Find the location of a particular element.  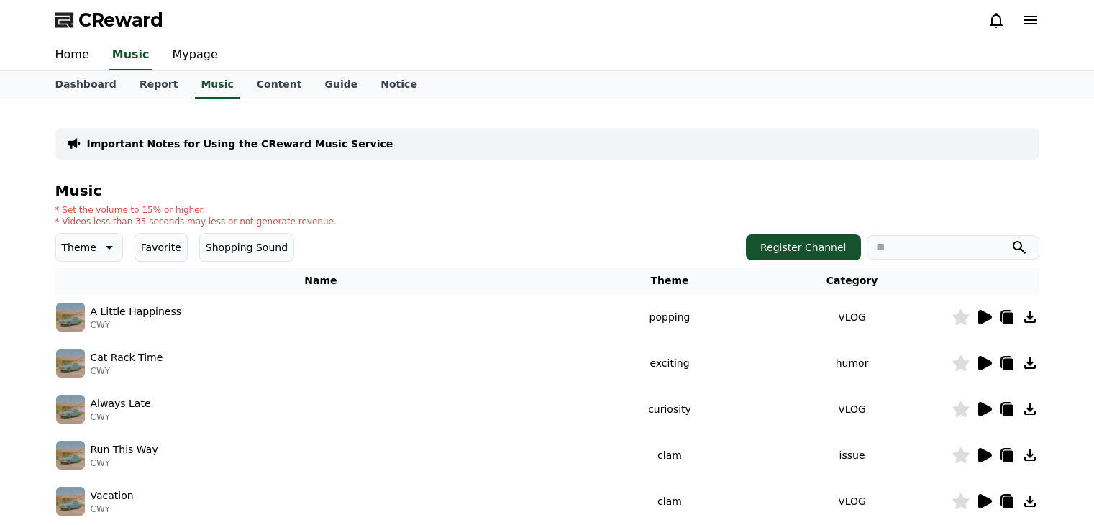

th: Category is located at coordinates (853, 281).